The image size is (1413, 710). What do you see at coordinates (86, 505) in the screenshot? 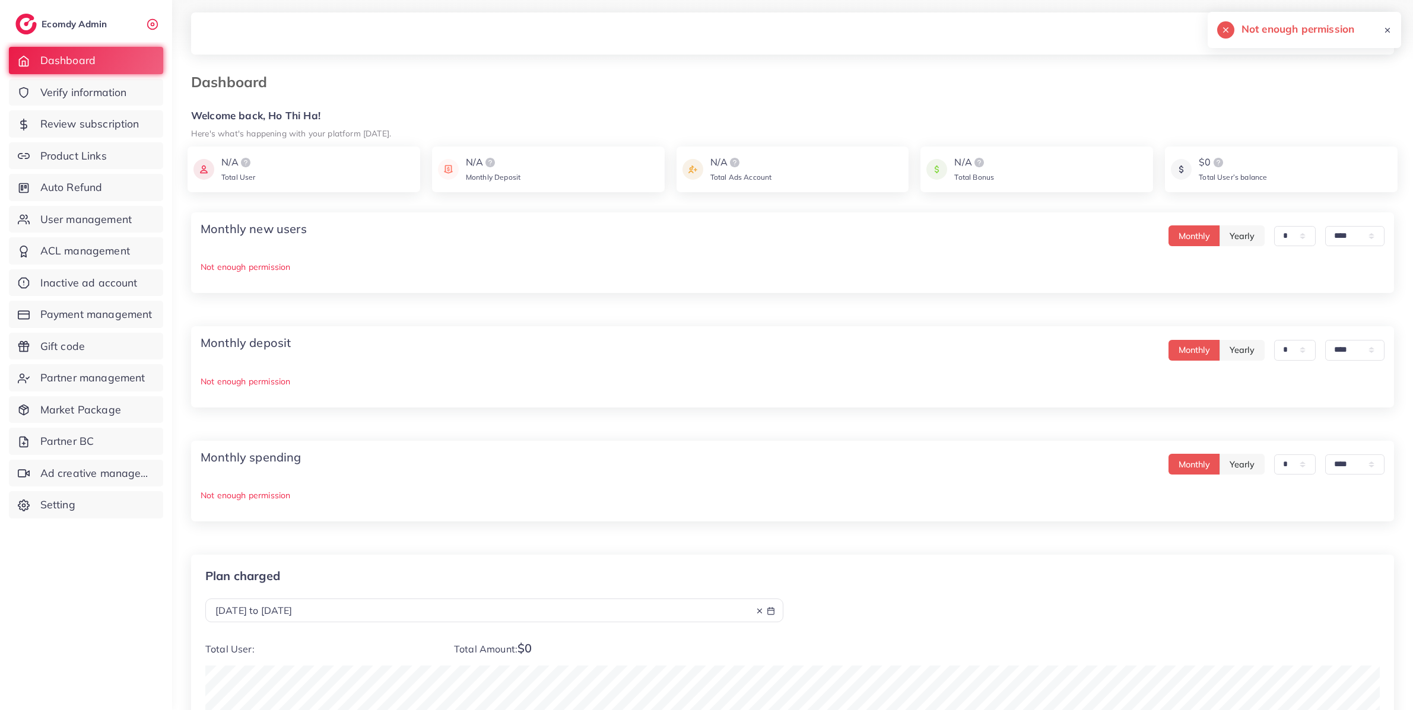
I see `a: Setting` at bounding box center [86, 505].